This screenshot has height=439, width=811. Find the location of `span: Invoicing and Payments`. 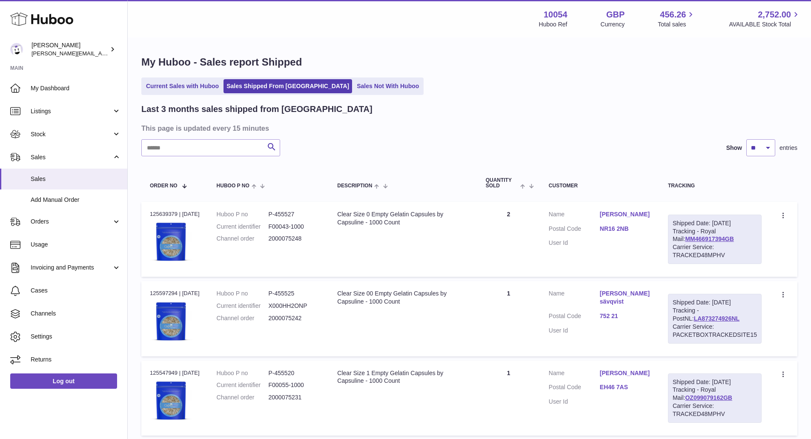

span: Invoicing and Payments is located at coordinates (71, 267).